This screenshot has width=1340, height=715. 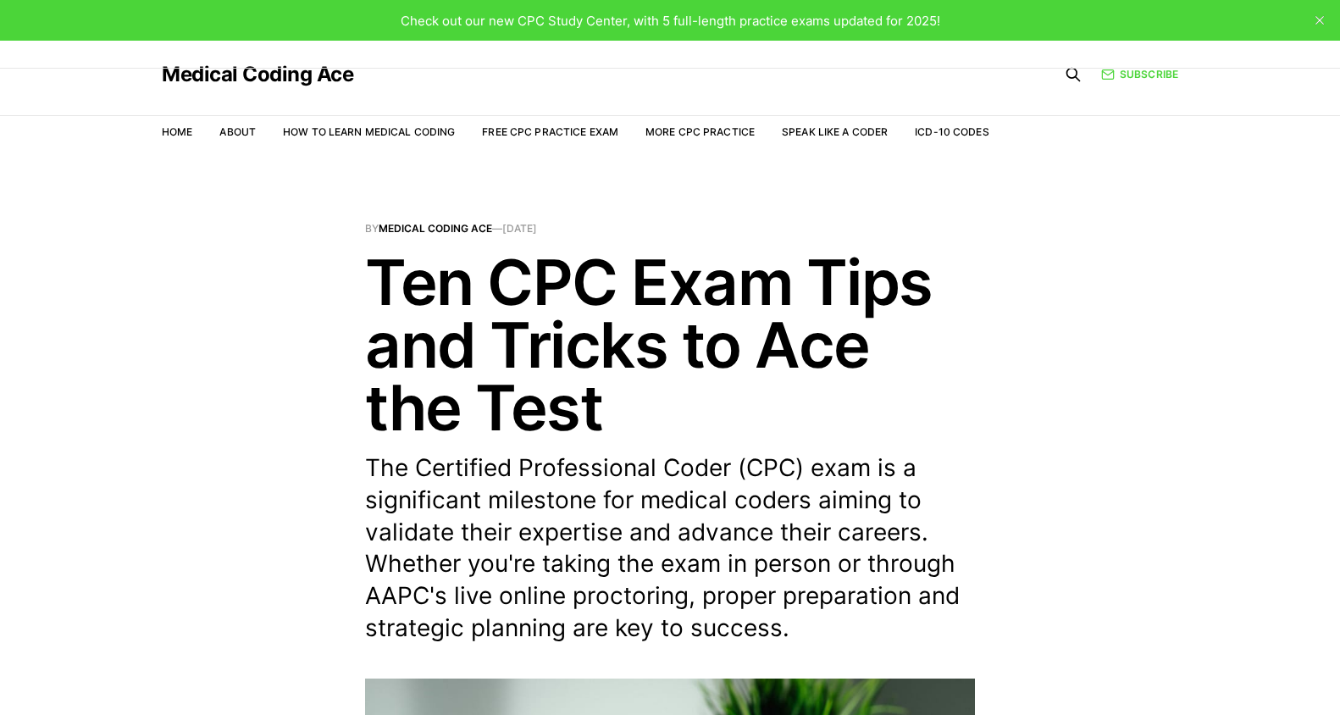 What do you see at coordinates (1320, 20) in the screenshot?
I see `button: close` at bounding box center [1320, 20].